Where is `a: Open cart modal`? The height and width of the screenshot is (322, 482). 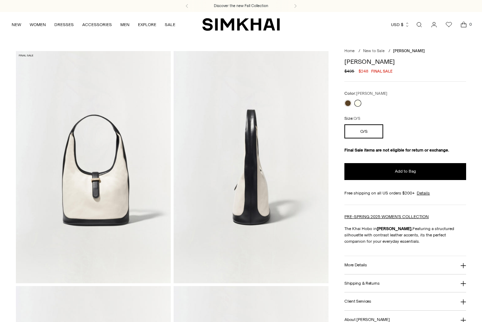 a: Open cart modal is located at coordinates (463, 25).